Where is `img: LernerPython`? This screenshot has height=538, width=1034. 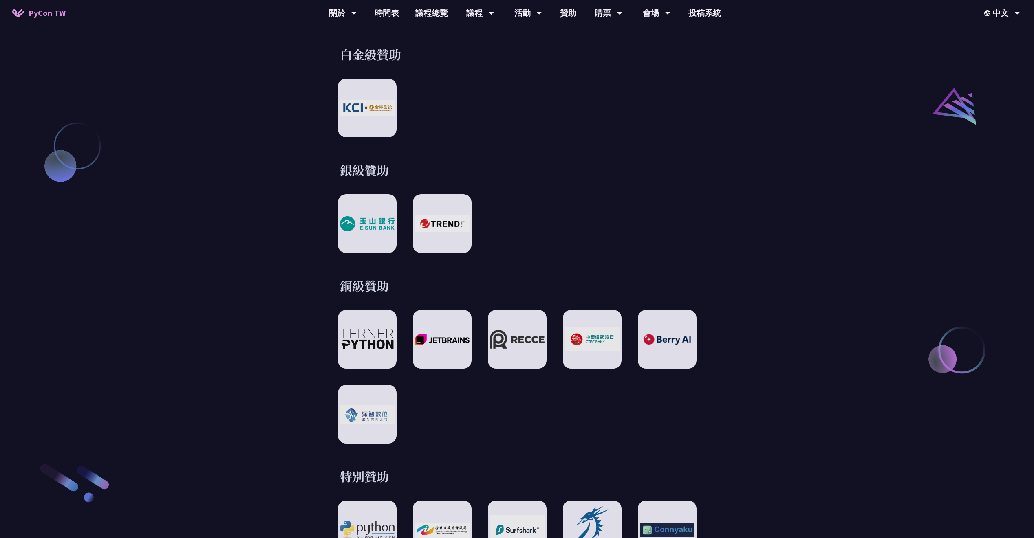 img: LernerPython is located at coordinates (367, 339).